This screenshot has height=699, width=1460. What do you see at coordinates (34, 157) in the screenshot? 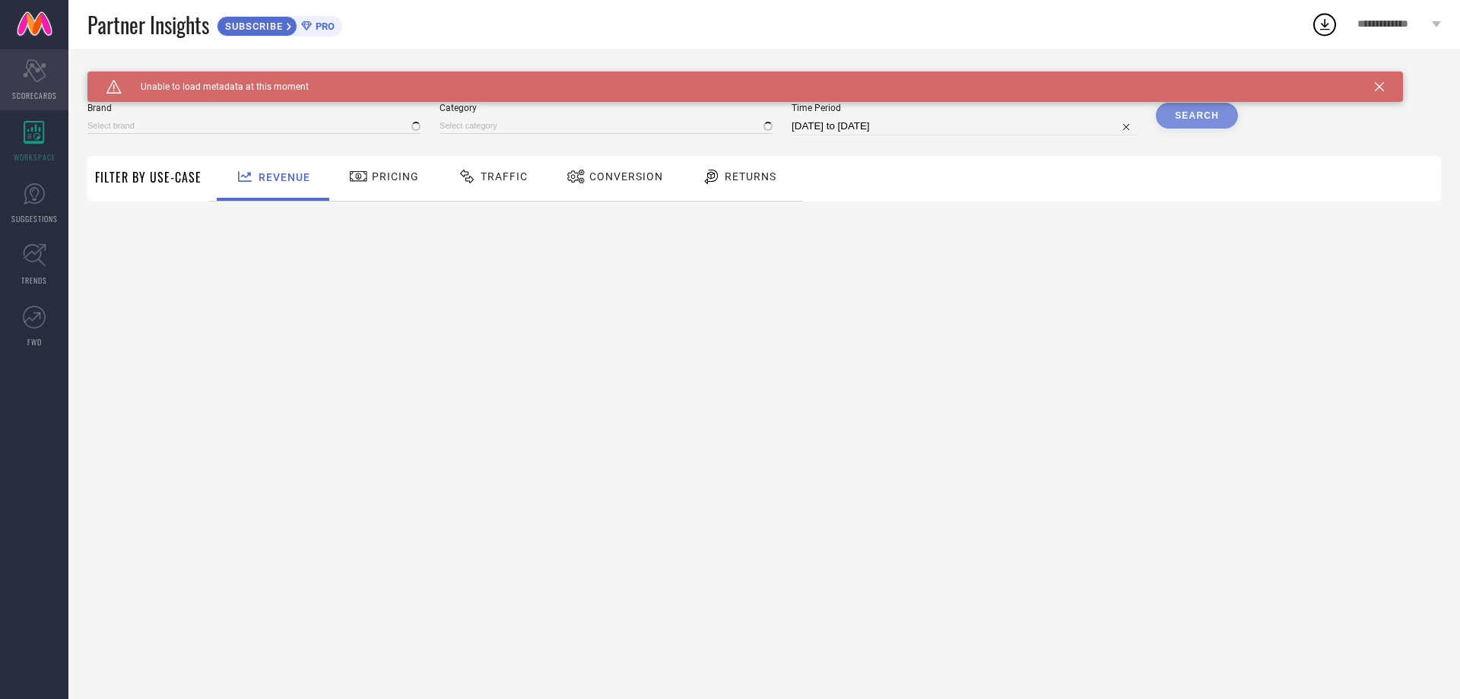
I see `span: WORKSPACE` at bounding box center [34, 157].